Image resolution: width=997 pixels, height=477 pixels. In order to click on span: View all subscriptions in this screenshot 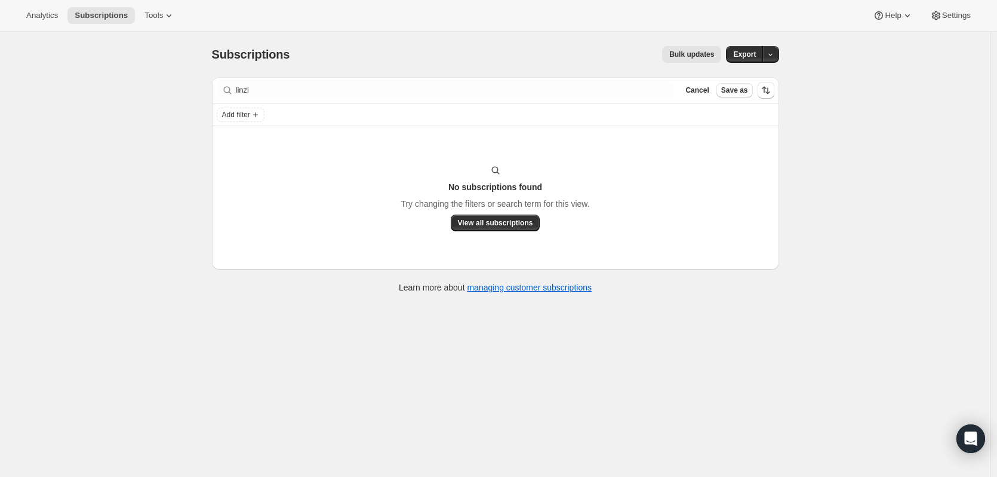, I will do `click(496, 223)`.